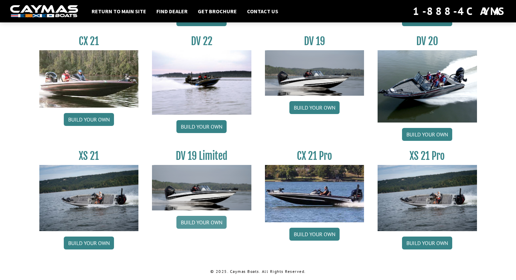 This screenshot has width=516, height=280. I want to click on img: white-logo-c9c8dbefe5ff5ceceb0f0178aa75bf4bb51f6bca0971e226c86eb53dfe498488.png, so click(44, 11).